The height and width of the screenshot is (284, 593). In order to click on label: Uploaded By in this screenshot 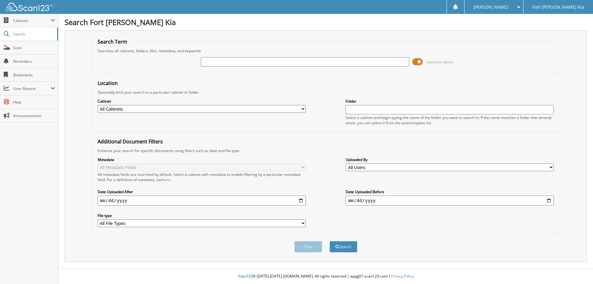, I will do `click(450, 159)`.